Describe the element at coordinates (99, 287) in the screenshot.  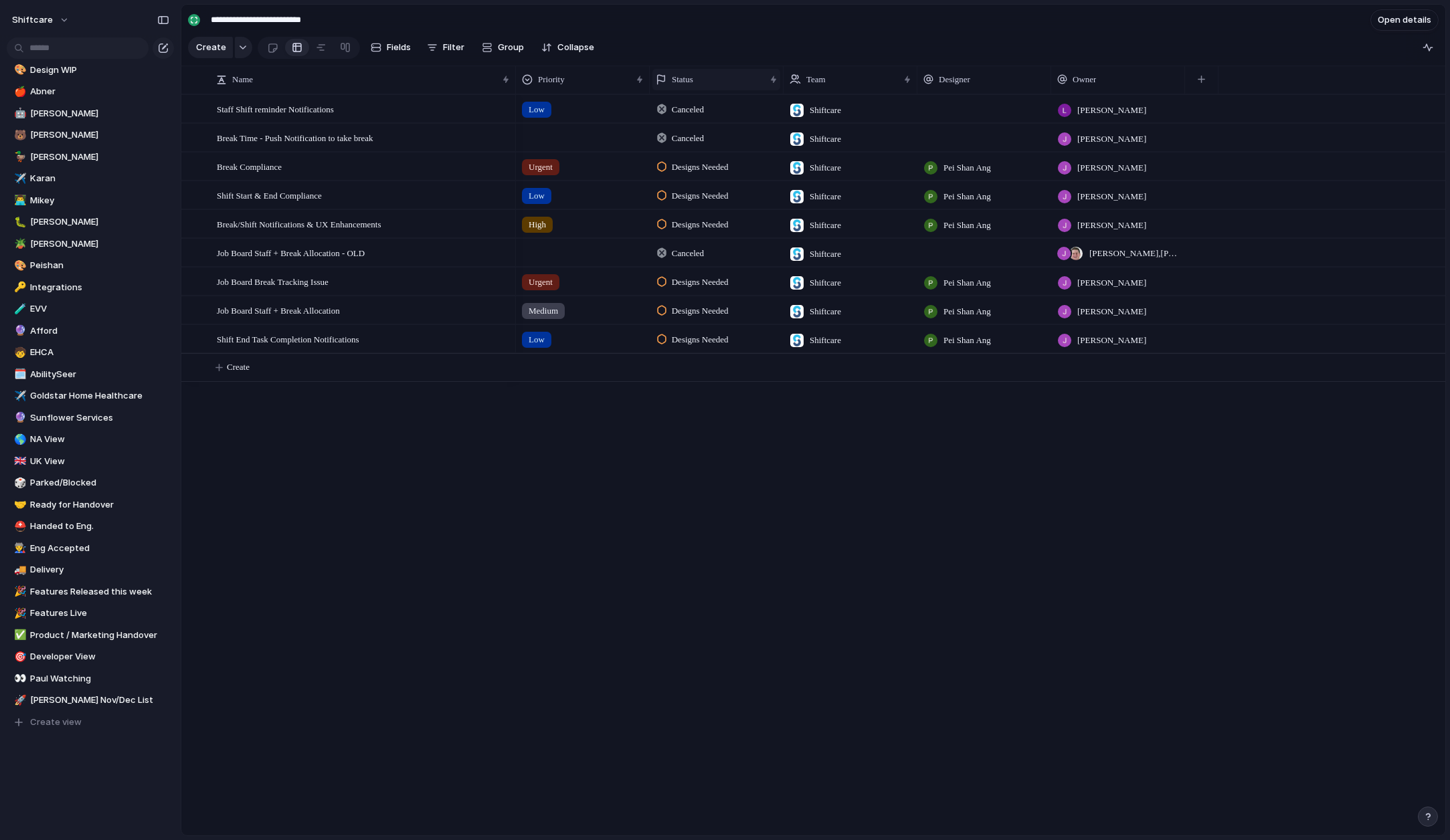
I see `span: Integrations` at that location.